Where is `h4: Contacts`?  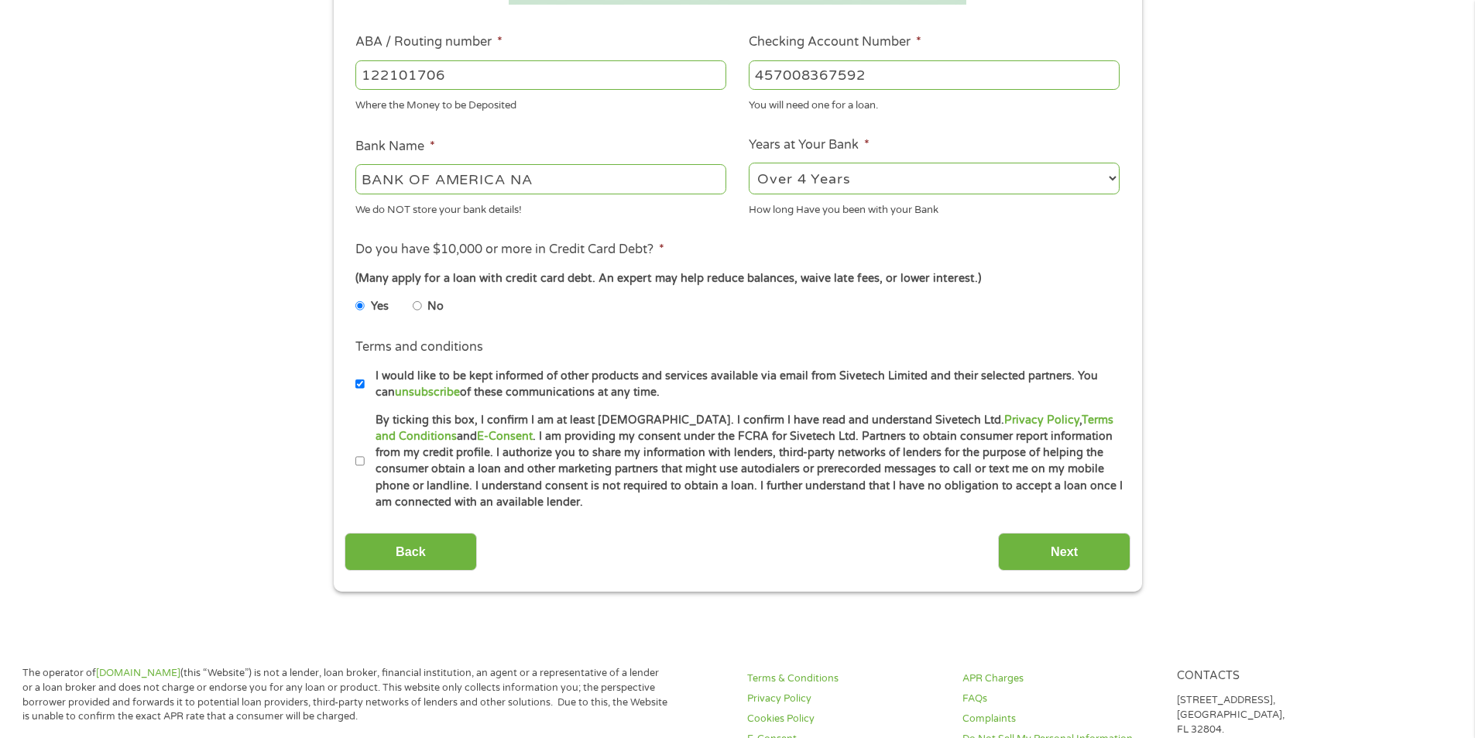 h4: Contacts is located at coordinates (1275, 676).